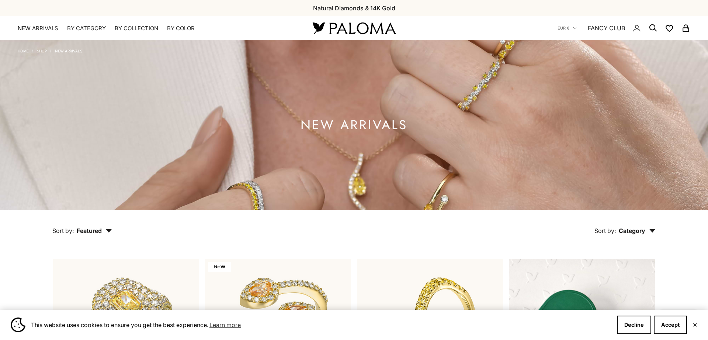 The image size is (708, 340). Describe the element at coordinates (564, 28) in the screenshot. I see `span: EUR €` at that location.